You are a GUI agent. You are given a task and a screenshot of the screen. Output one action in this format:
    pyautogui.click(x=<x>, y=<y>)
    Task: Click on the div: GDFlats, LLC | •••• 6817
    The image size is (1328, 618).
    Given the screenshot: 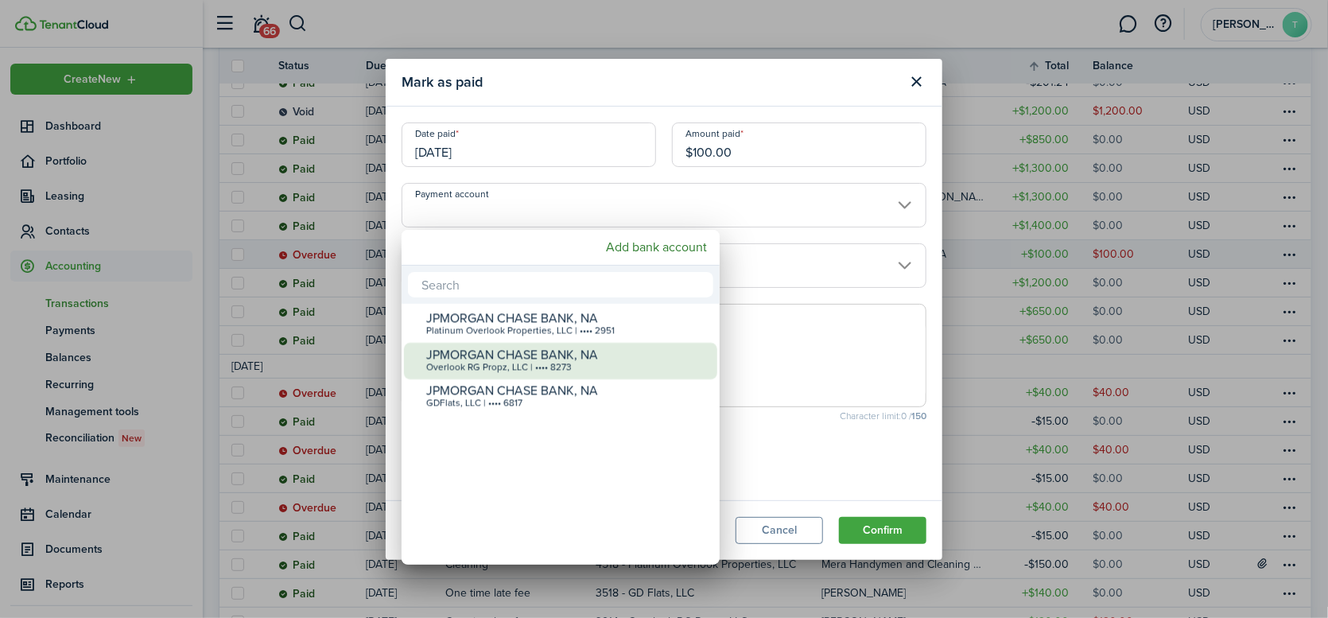 What is the action you would take?
    pyautogui.click(x=567, y=404)
    